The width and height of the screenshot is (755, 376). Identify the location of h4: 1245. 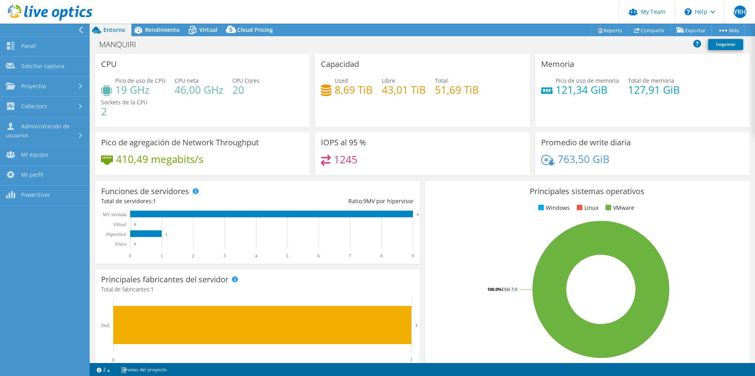
(346, 159).